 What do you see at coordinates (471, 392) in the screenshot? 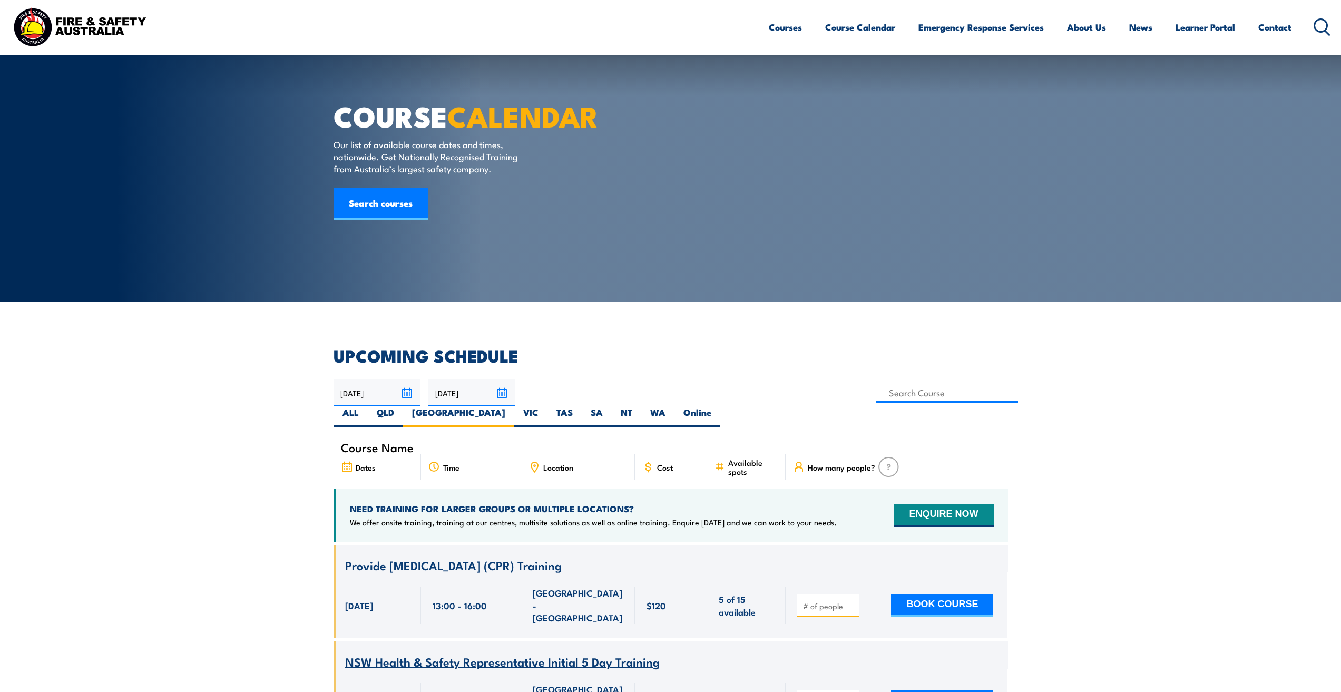
I see `input: To date` at bounding box center [471, 392].